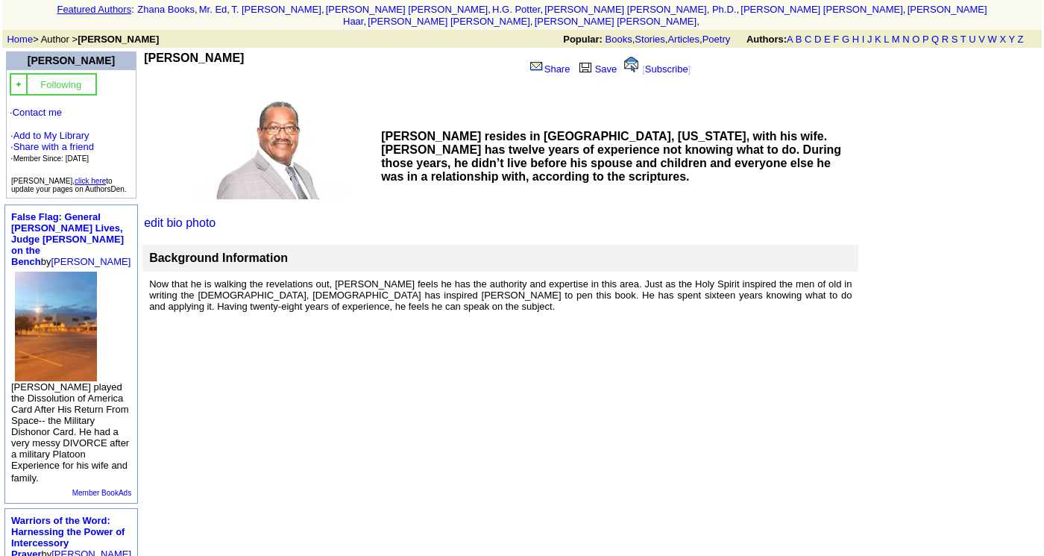 This screenshot has width=1044, height=556. I want to click on img: See larger image, so click(260, 149).